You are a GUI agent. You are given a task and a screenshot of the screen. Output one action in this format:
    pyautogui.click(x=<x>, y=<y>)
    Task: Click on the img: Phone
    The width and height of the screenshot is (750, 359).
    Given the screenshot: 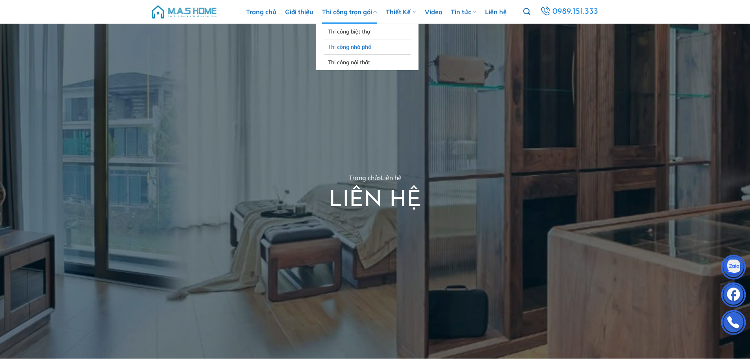 What is the action you would take?
    pyautogui.click(x=733, y=323)
    